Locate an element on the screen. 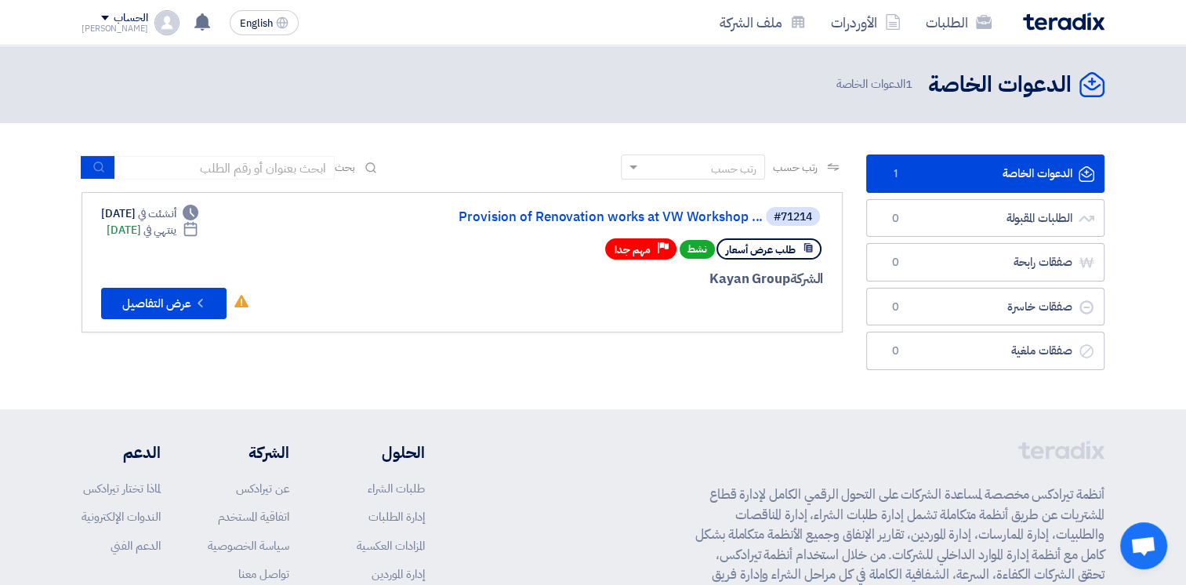  img: profile_test.png is located at coordinates (167, 23).